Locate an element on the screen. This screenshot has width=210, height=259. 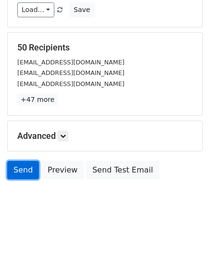
a: Load... is located at coordinates (36, 10).